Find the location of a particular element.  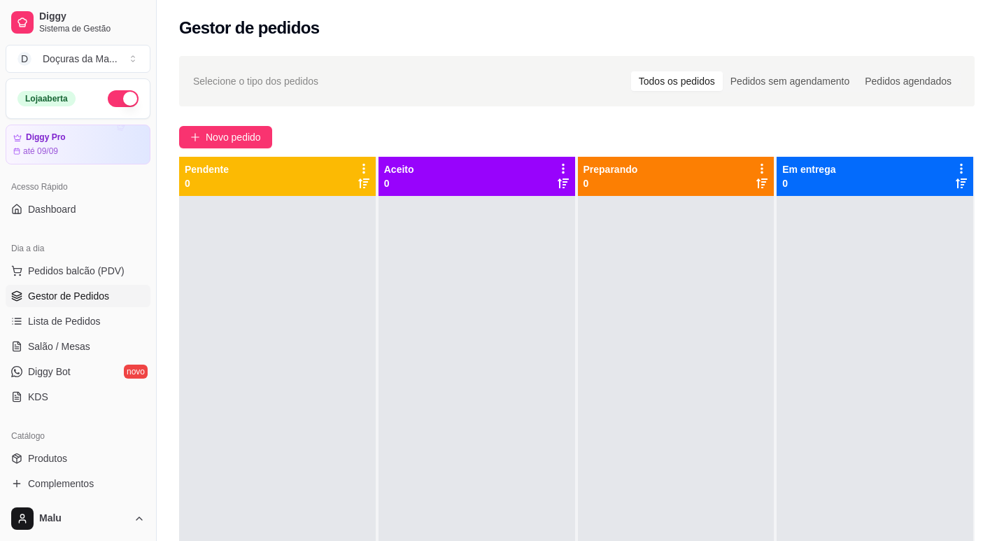

button: Alterar Status is located at coordinates (123, 99).